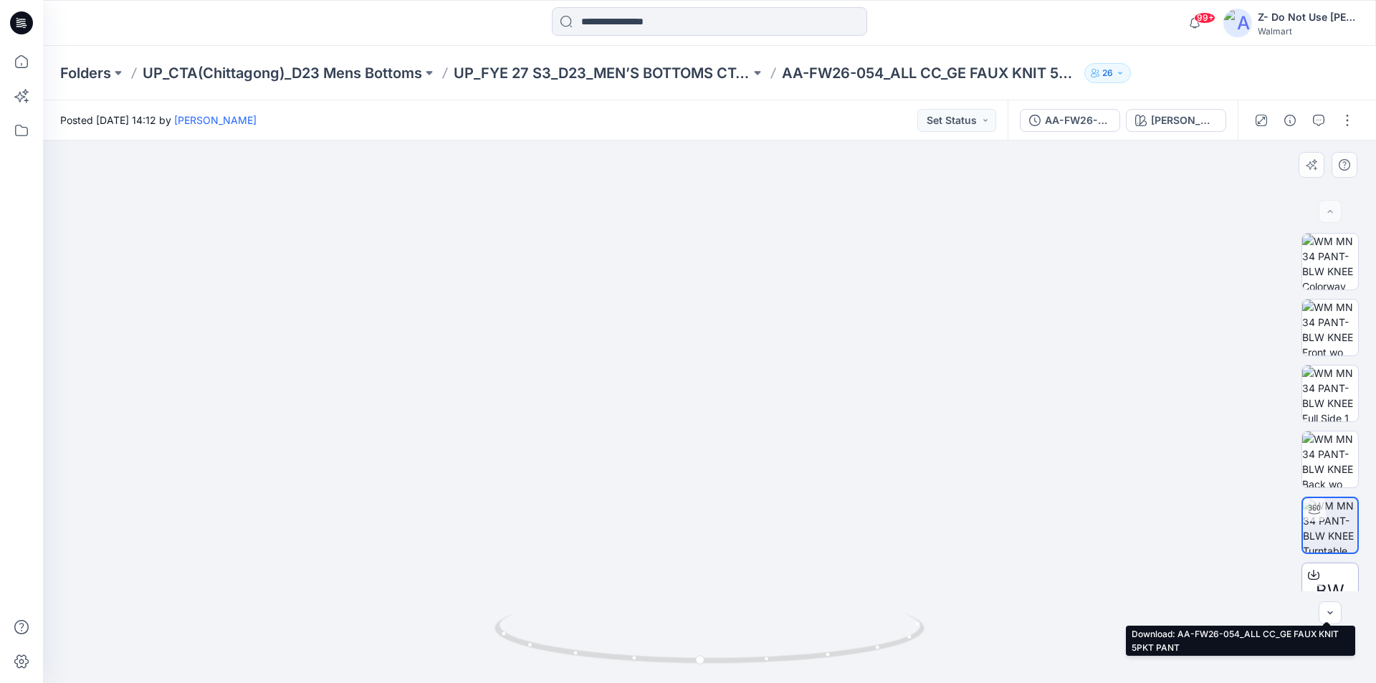 This screenshot has width=1376, height=683. What do you see at coordinates (1070, 120) in the screenshot?
I see `button: AA-FW26-054_ALL CC_GE FAUX KNIT 5PKT PANT` at bounding box center [1070, 120].